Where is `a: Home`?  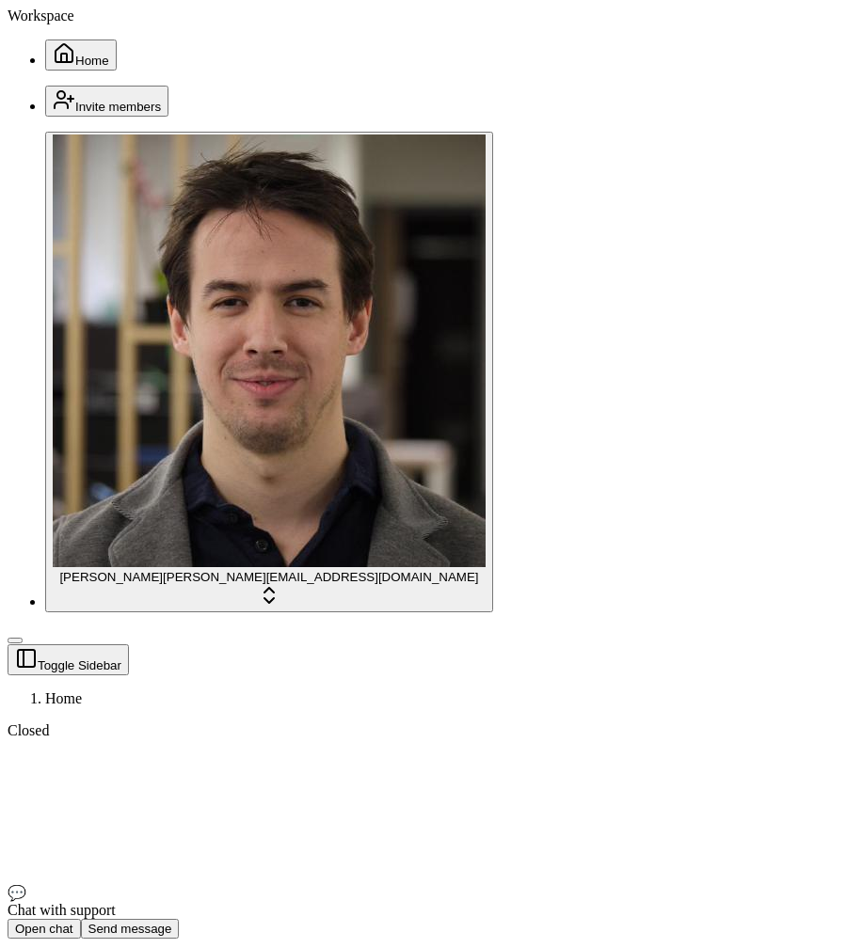
a: Home is located at coordinates (81, 59).